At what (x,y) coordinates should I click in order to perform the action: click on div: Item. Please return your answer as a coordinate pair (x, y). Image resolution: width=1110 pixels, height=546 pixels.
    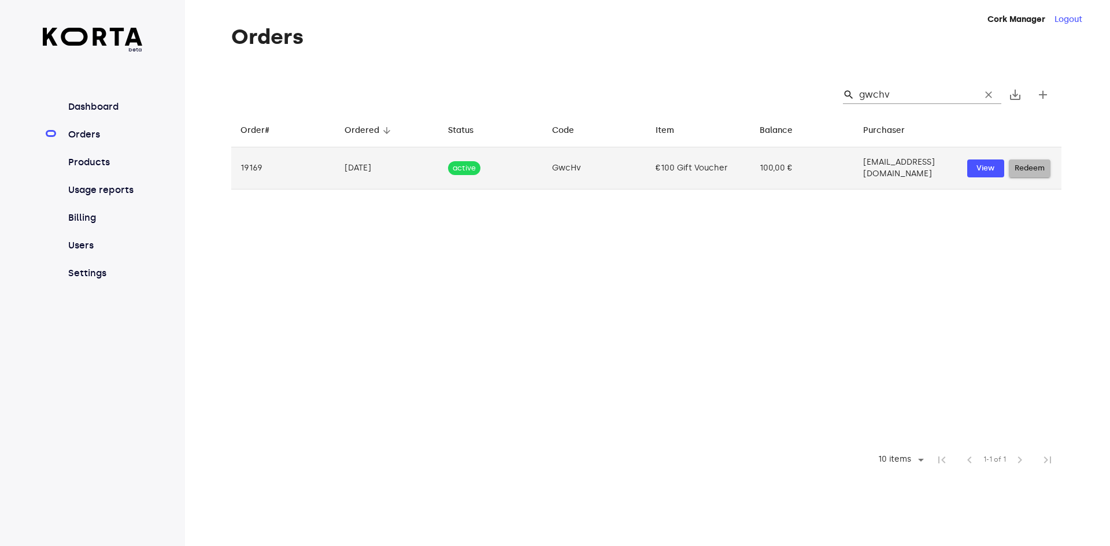
    Looking at the image, I should click on (665, 131).